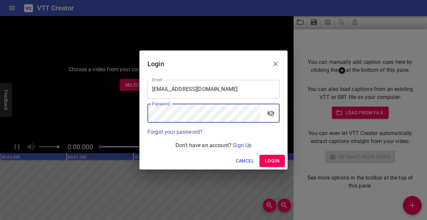  What do you see at coordinates (245, 161) in the screenshot?
I see `span: Cancel` at bounding box center [245, 161].